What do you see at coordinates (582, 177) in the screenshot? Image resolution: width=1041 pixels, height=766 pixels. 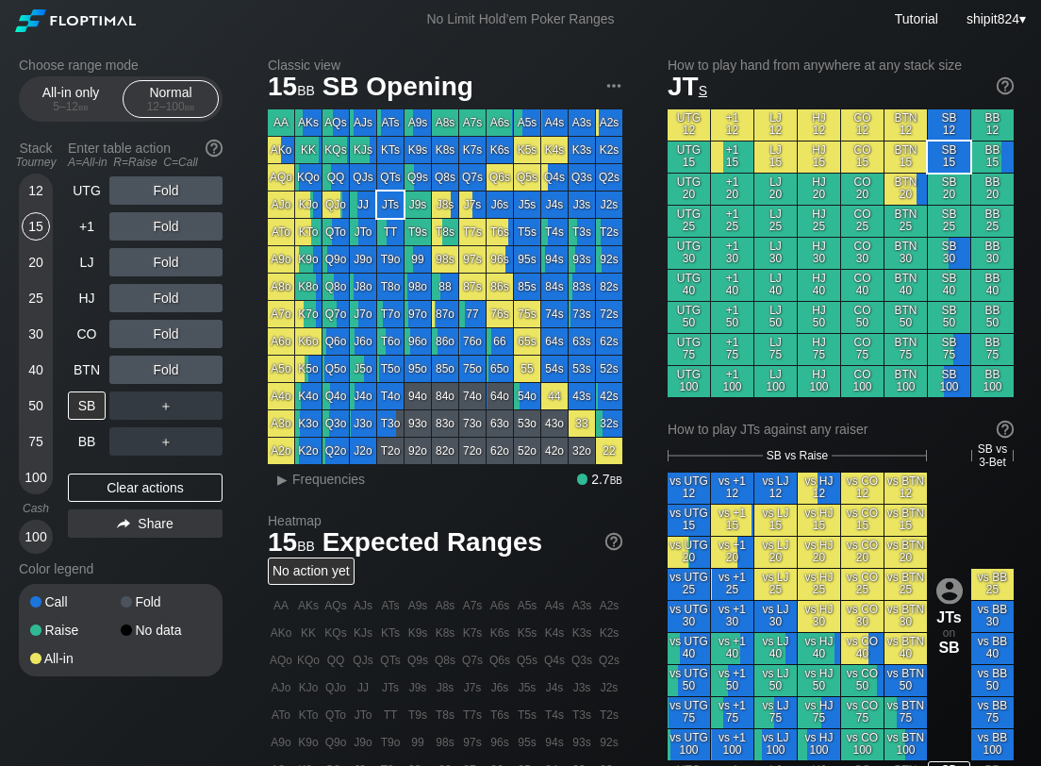 I see `div: Q3s` at bounding box center [582, 177].